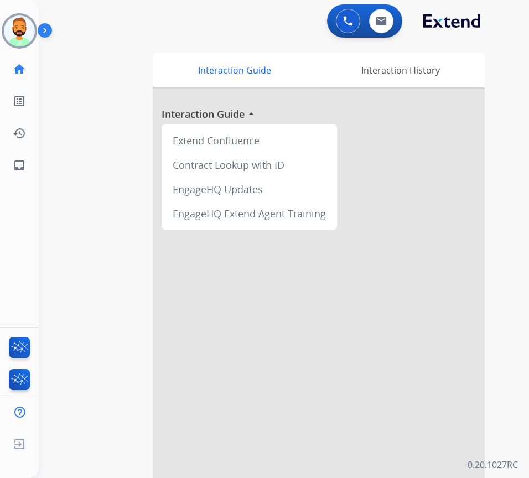 The width and height of the screenshot is (529, 478). Describe the element at coordinates (234, 70) in the screenshot. I see `div: Interaction Guide` at that location.